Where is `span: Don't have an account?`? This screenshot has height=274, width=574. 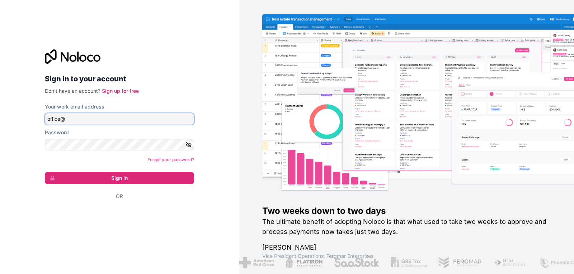 span: Don't have an account? is located at coordinates (72, 91).